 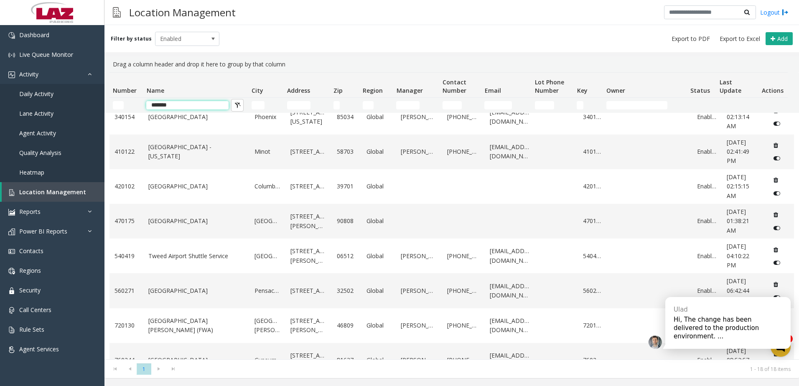 What do you see at coordinates (691, 39) in the screenshot?
I see `button: Export to PDF` at bounding box center [691, 39].